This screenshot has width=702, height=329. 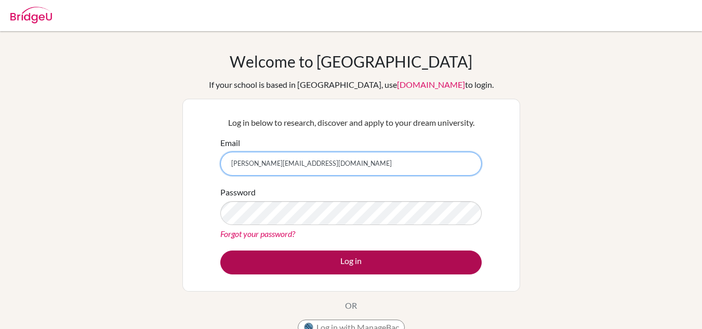 I want to click on a: Forgot your password?, so click(x=258, y=233).